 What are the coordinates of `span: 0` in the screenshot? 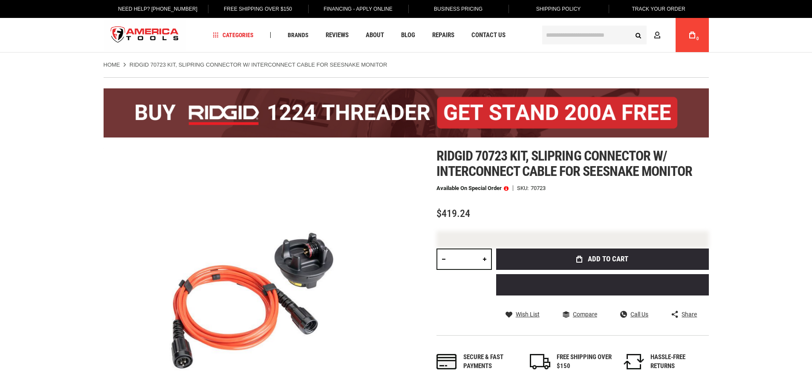 It's located at (698, 38).